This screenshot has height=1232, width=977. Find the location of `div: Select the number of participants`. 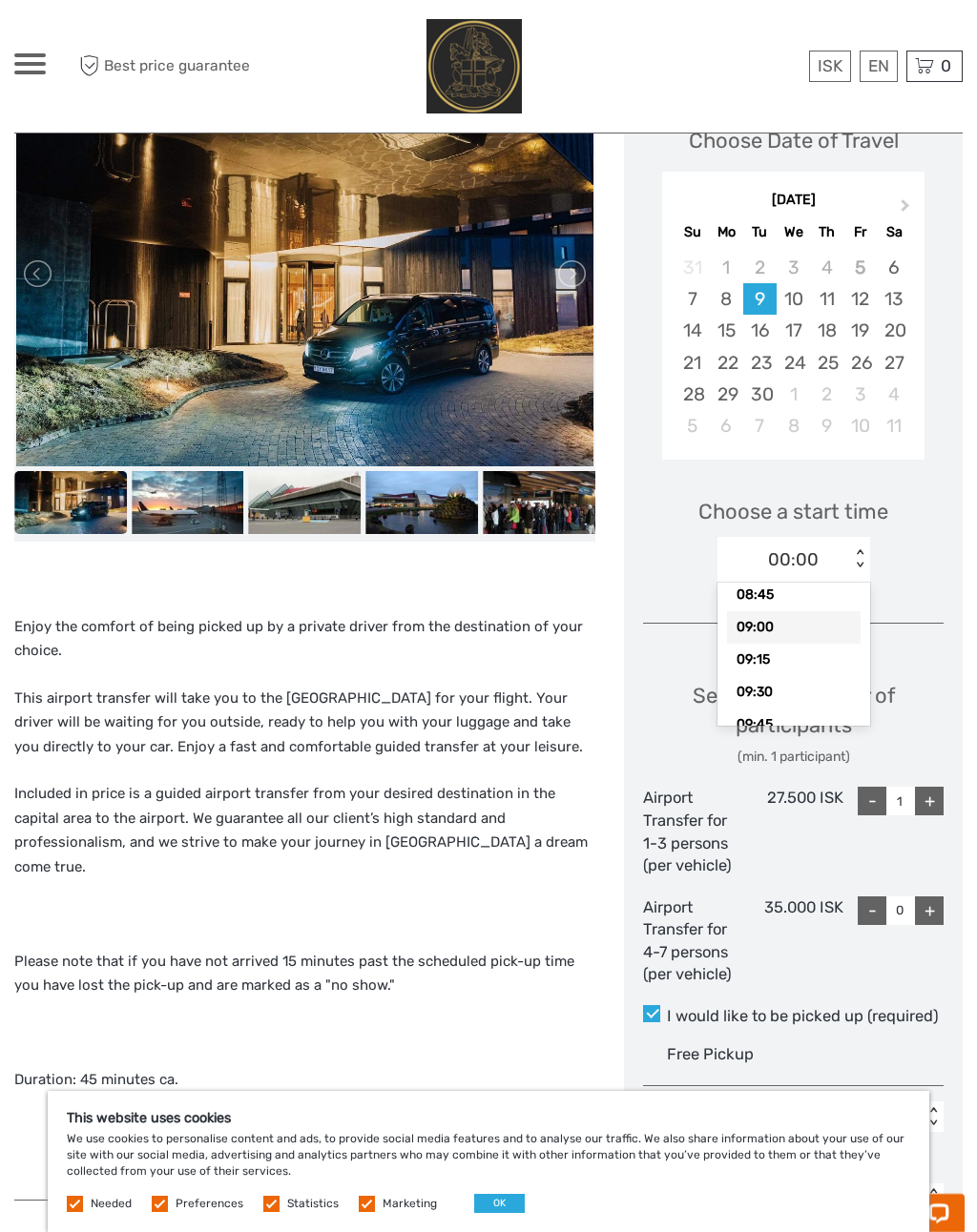

div: Select the number of participants is located at coordinates (792, 723).